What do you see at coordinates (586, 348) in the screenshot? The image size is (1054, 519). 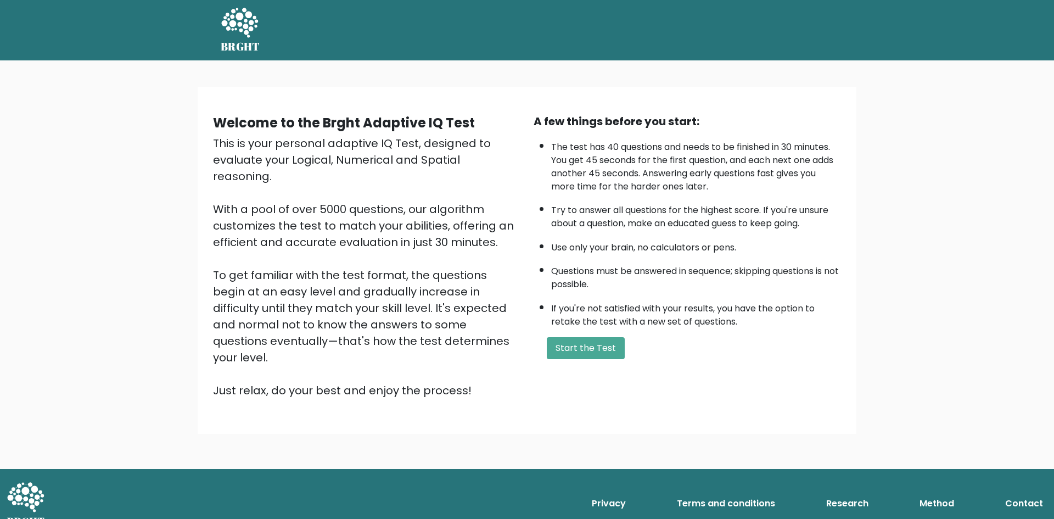 I see `button: Start the Test` at bounding box center [586, 348].